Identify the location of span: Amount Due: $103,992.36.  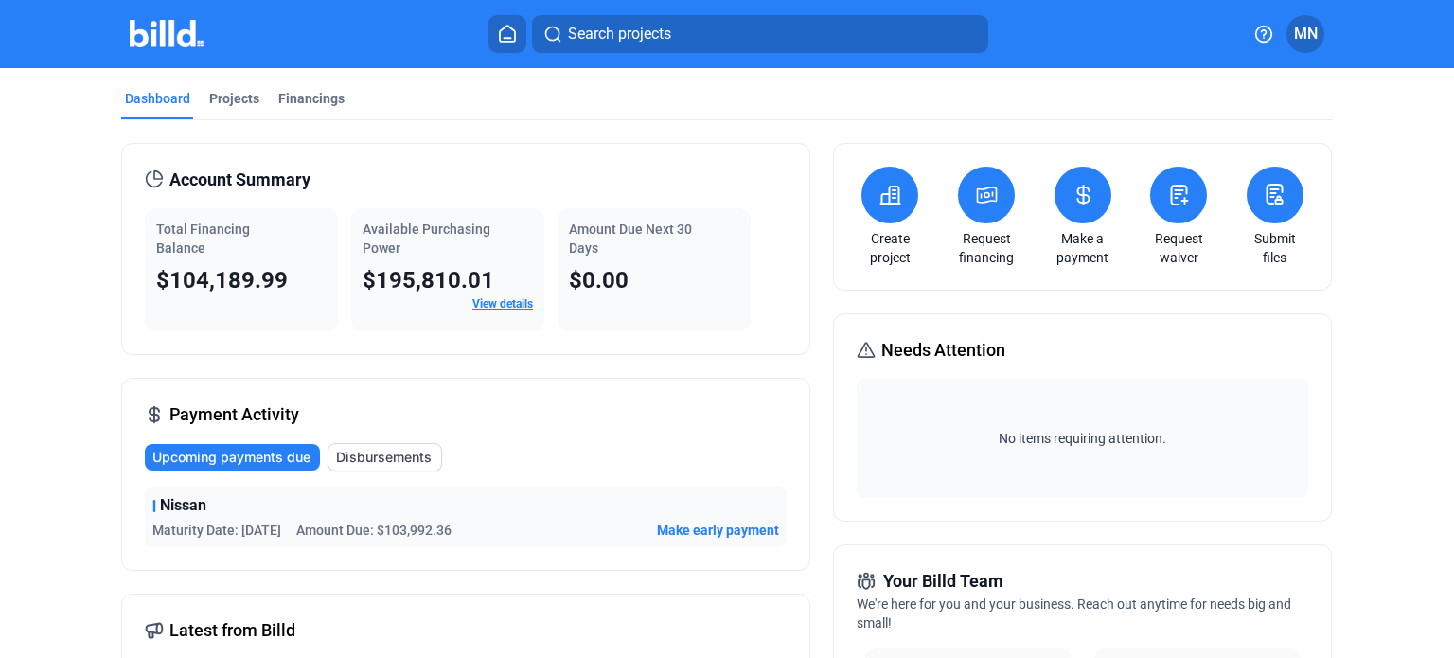
(374, 530).